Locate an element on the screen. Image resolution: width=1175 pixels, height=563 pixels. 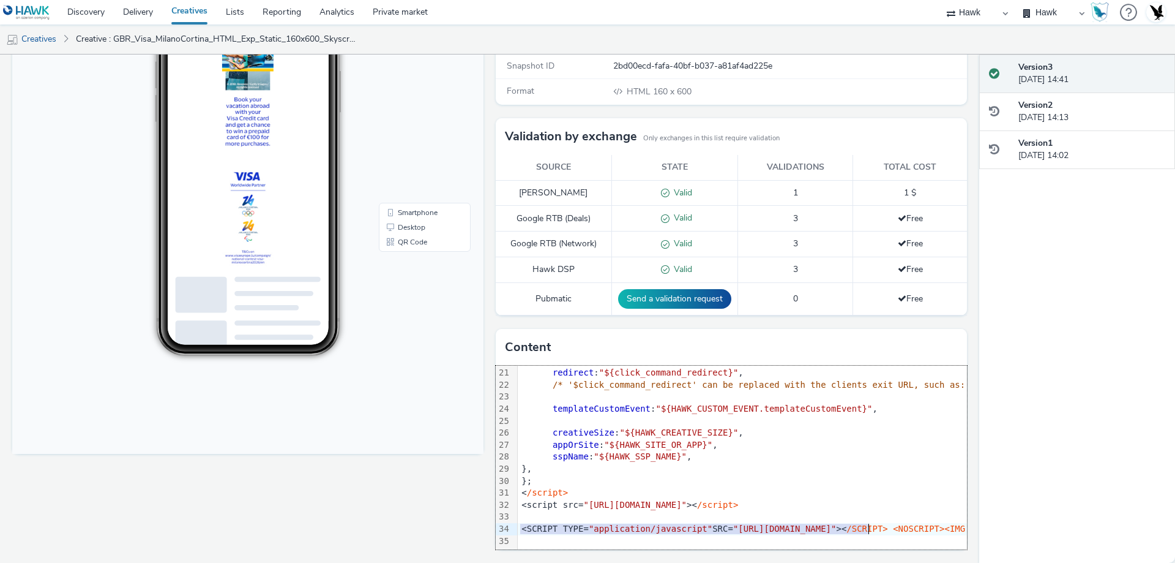
div: 35 is located at coordinates (503, 541).